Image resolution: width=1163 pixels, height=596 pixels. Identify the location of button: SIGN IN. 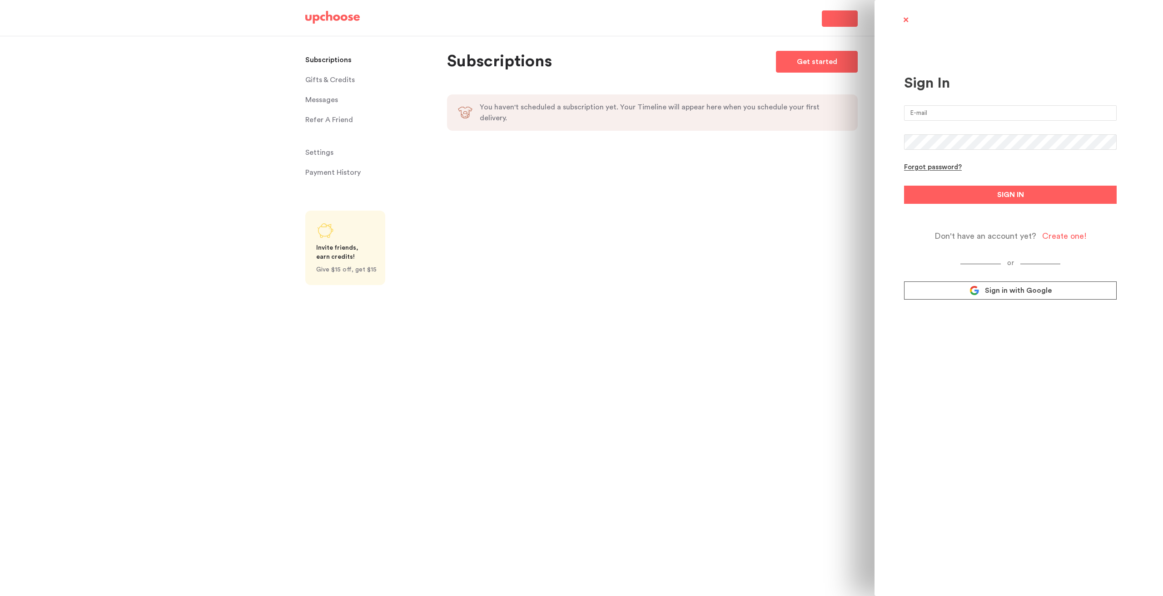
(1010, 195).